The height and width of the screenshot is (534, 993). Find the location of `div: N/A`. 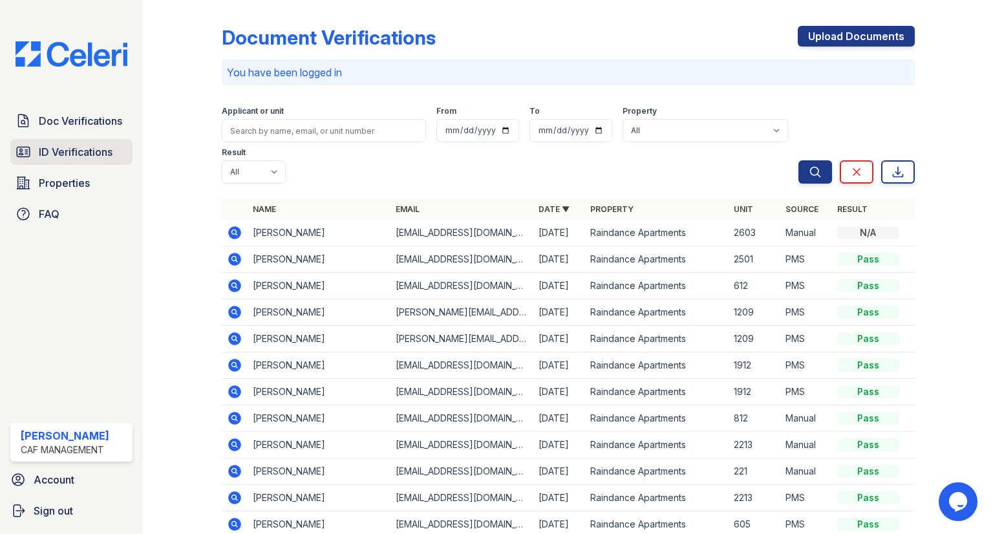

div: N/A is located at coordinates (868, 233).